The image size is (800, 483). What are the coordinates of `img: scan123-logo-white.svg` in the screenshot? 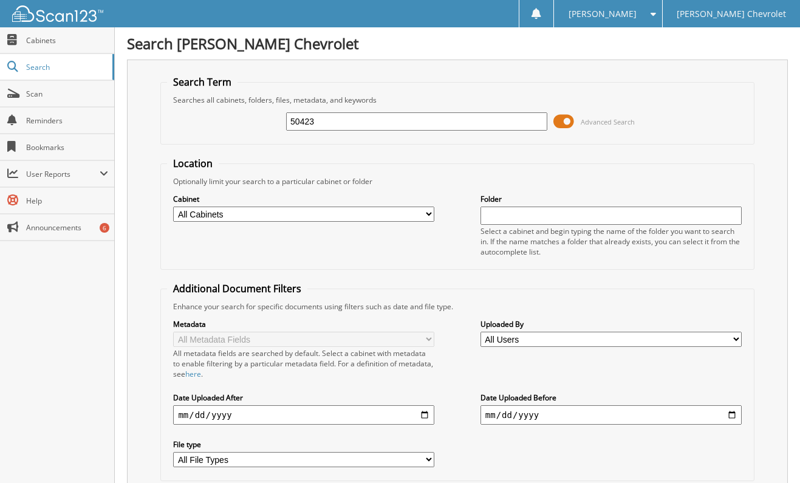 It's located at (58, 13).